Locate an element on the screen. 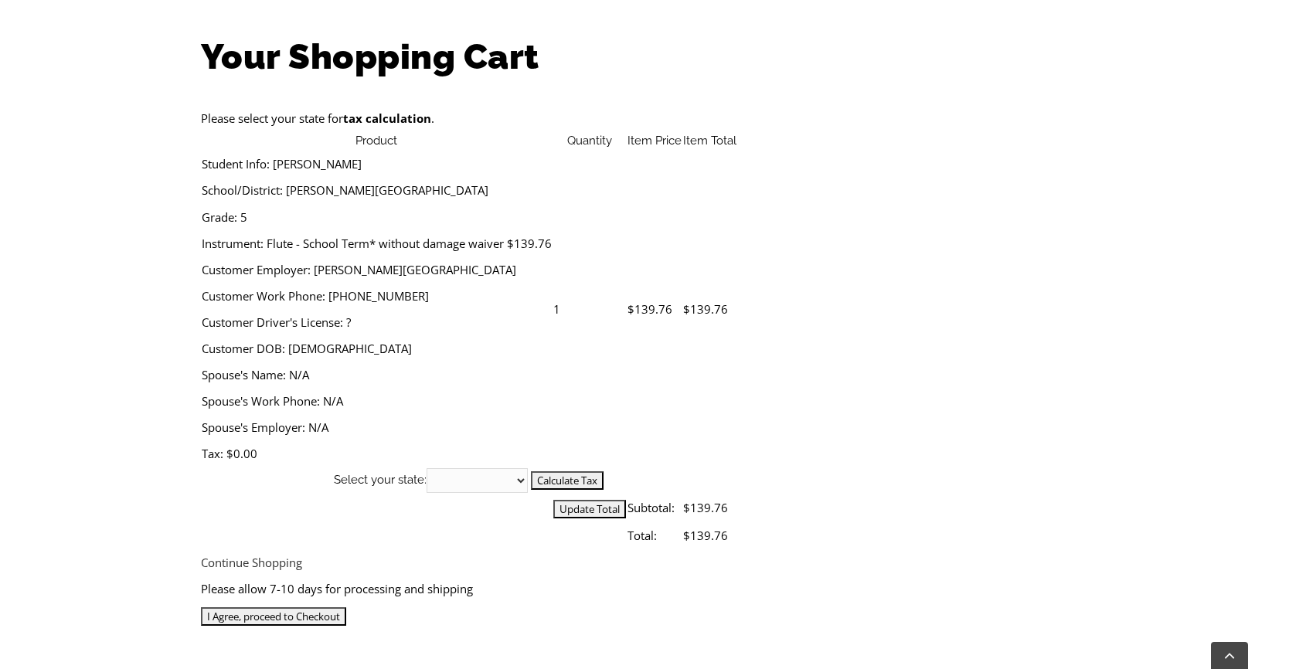 This screenshot has width=1306, height=669. td: Subtotal: is located at coordinates (654, 508).